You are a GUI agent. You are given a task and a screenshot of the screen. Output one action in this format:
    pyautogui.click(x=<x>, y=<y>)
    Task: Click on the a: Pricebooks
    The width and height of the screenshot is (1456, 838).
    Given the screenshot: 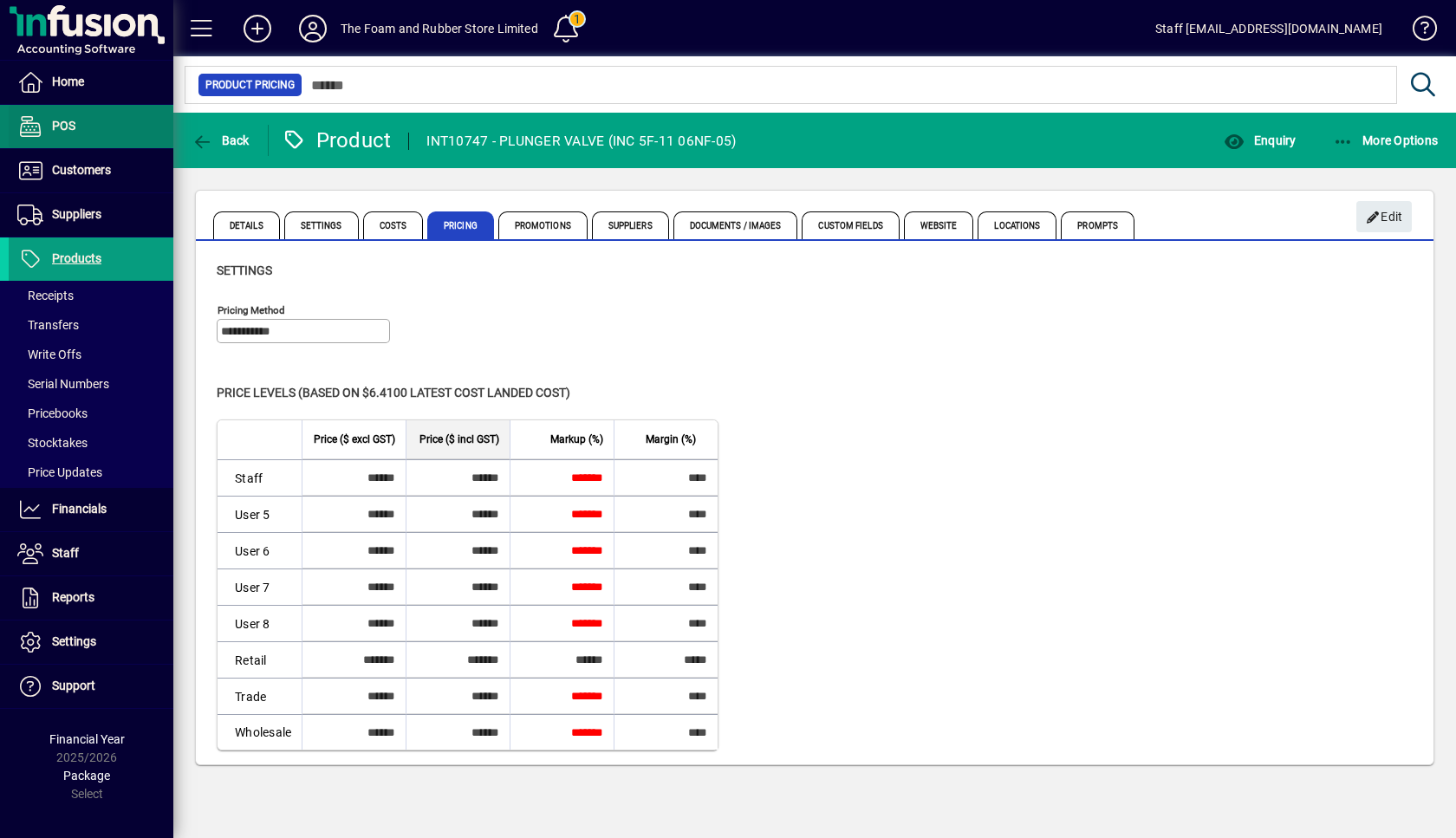 What is the action you would take?
    pyautogui.click(x=91, y=414)
    